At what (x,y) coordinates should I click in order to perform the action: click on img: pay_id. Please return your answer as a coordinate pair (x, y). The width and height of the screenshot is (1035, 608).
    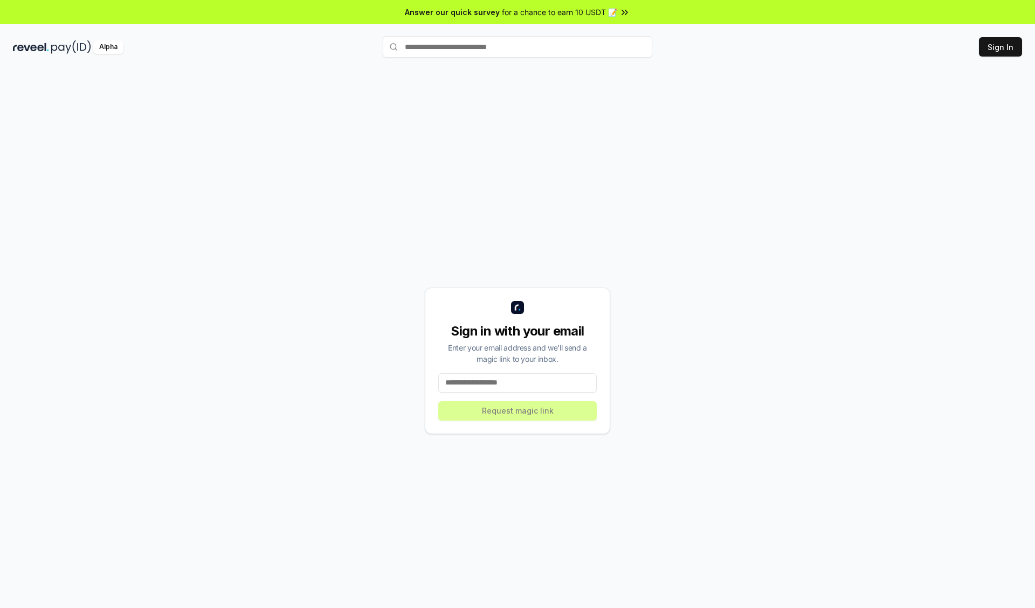
    Looking at the image, I should click on (71, 47).